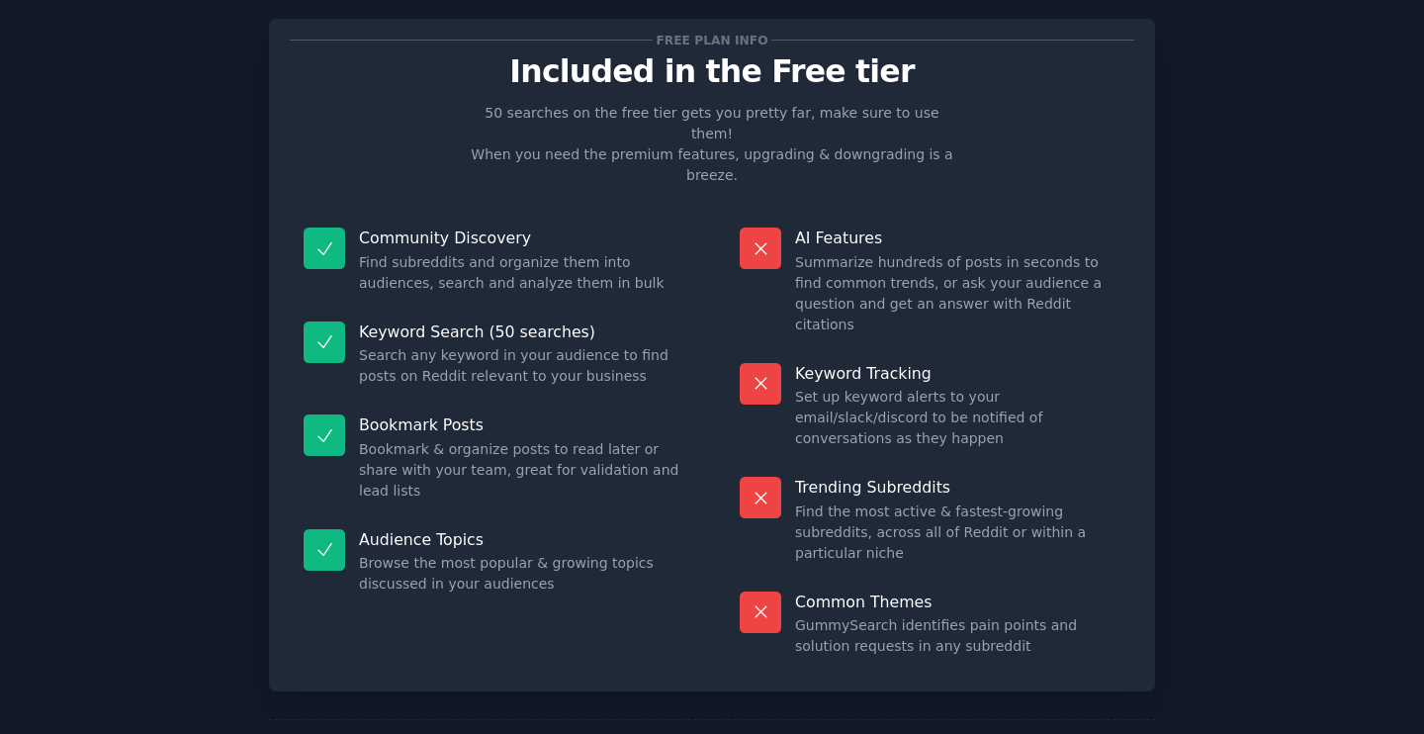 The width and height of the screenshot is (1424, 734). I want to click on p: Common Themes, so click(957, 601).